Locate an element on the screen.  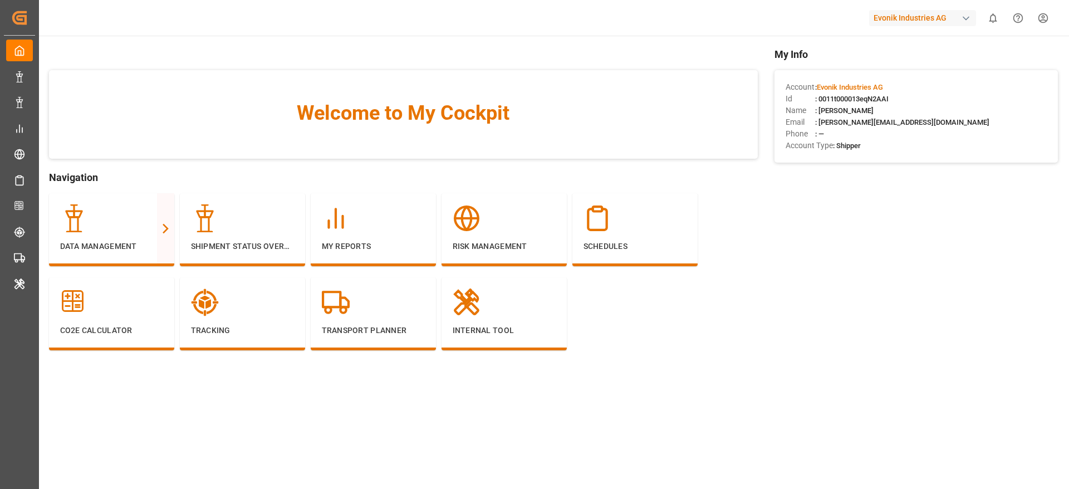
span: Navigation is located at coordinates (403, 177).